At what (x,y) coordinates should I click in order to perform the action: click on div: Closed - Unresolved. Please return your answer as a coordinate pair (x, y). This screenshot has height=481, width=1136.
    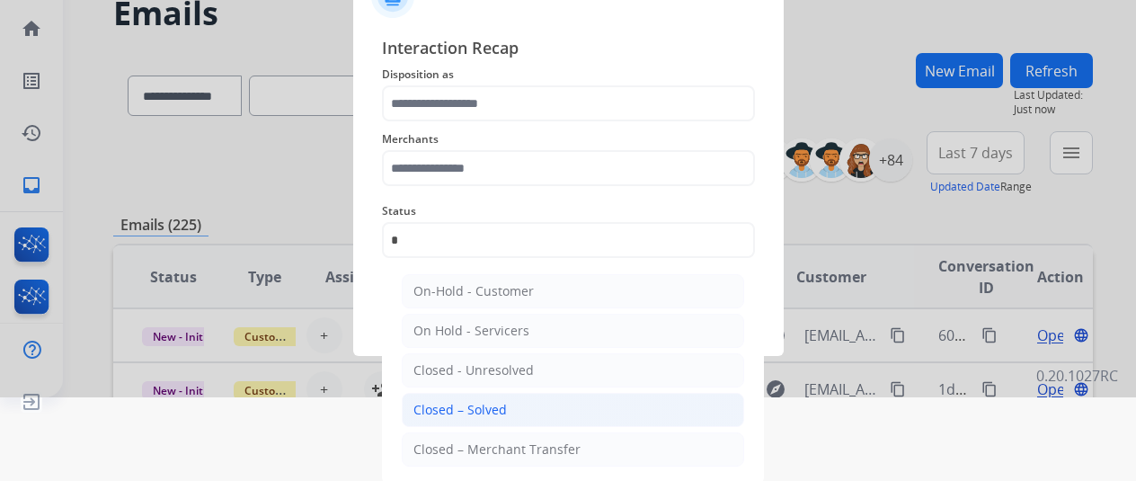
    Looking at the image, I should click on (474, 370).